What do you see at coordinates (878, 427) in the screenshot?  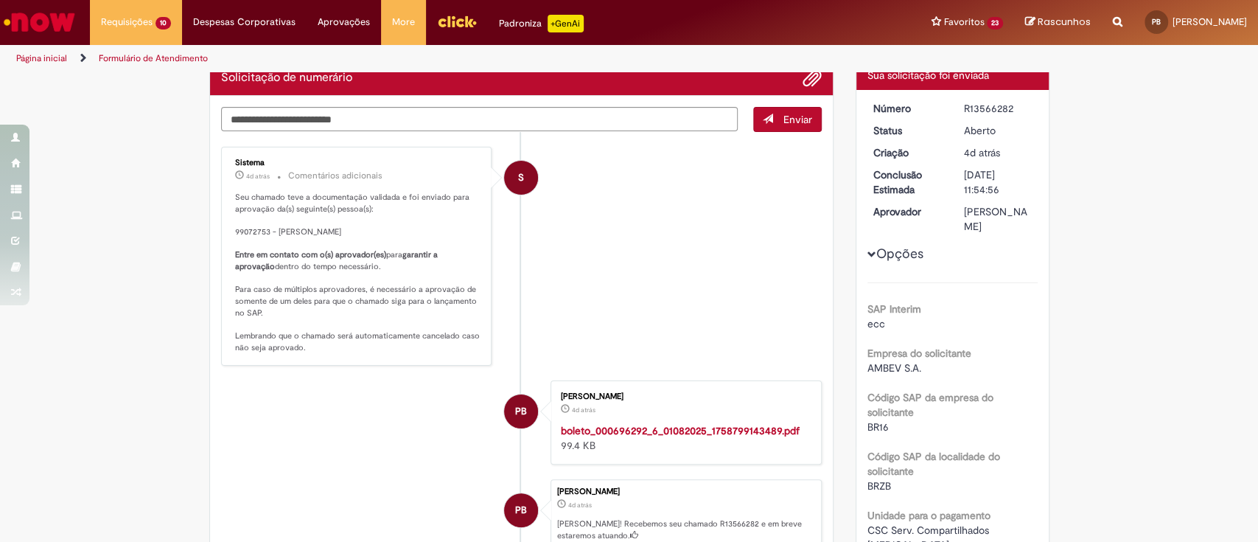 I see `span: BR16` at bounding box center [878, 427].